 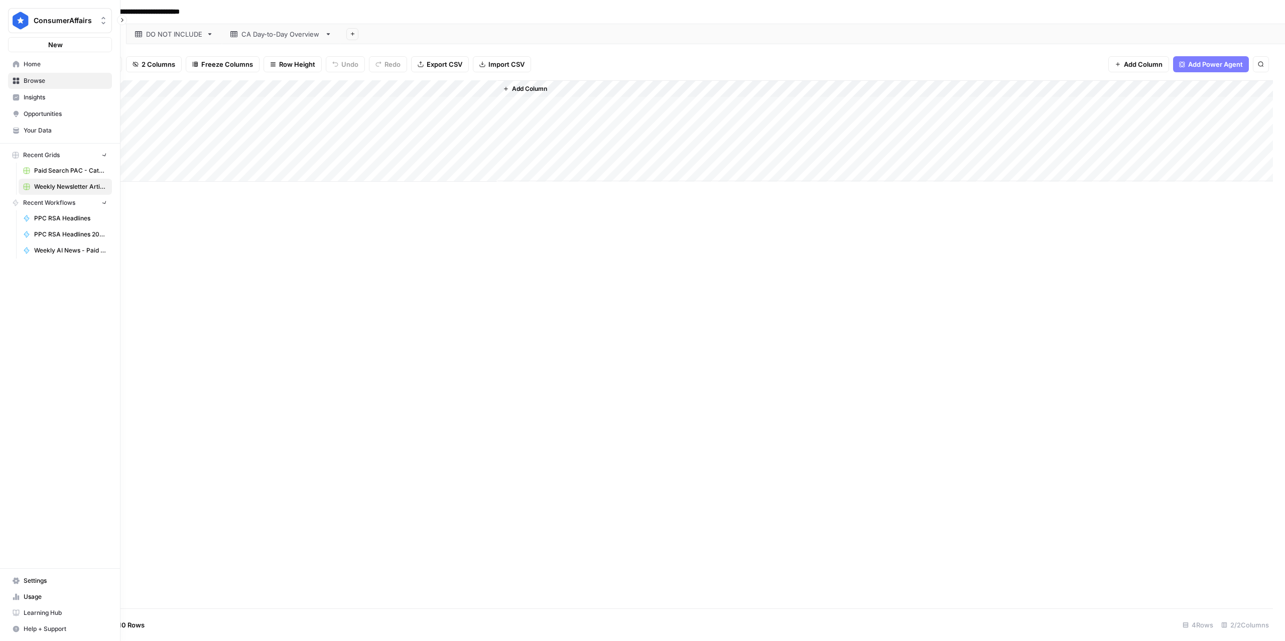 What do you see at coordinates (65, 187) in the screenshot?
I see `a: Weekly Newsletter Articles - Paid Search` at bounding box center [65, 187].